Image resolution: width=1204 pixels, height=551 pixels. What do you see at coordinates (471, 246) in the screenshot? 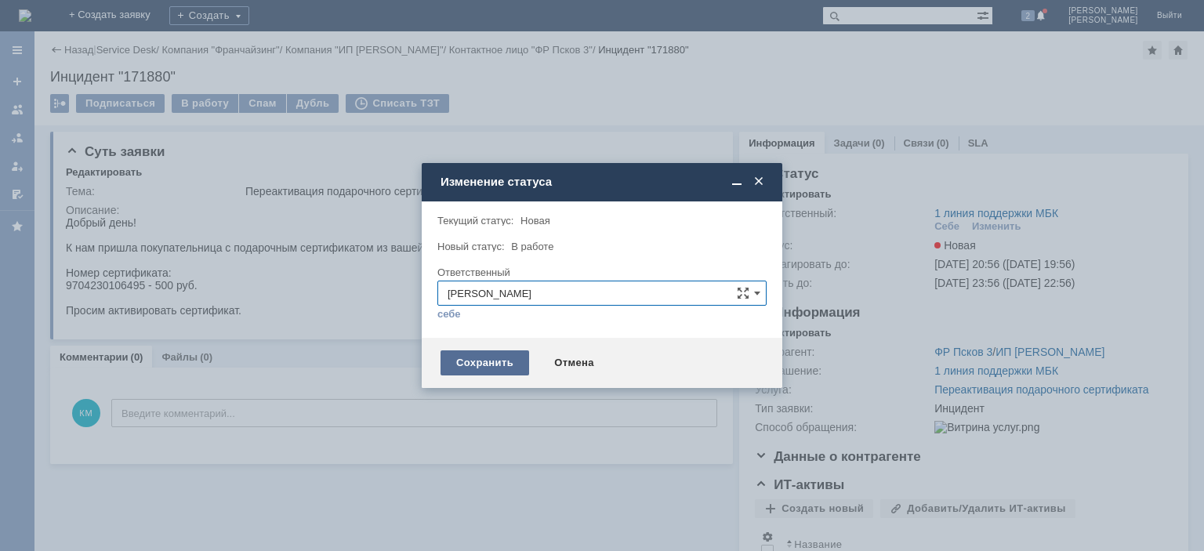
I see `label: Новый статус:` at bounding box center [471, 246].